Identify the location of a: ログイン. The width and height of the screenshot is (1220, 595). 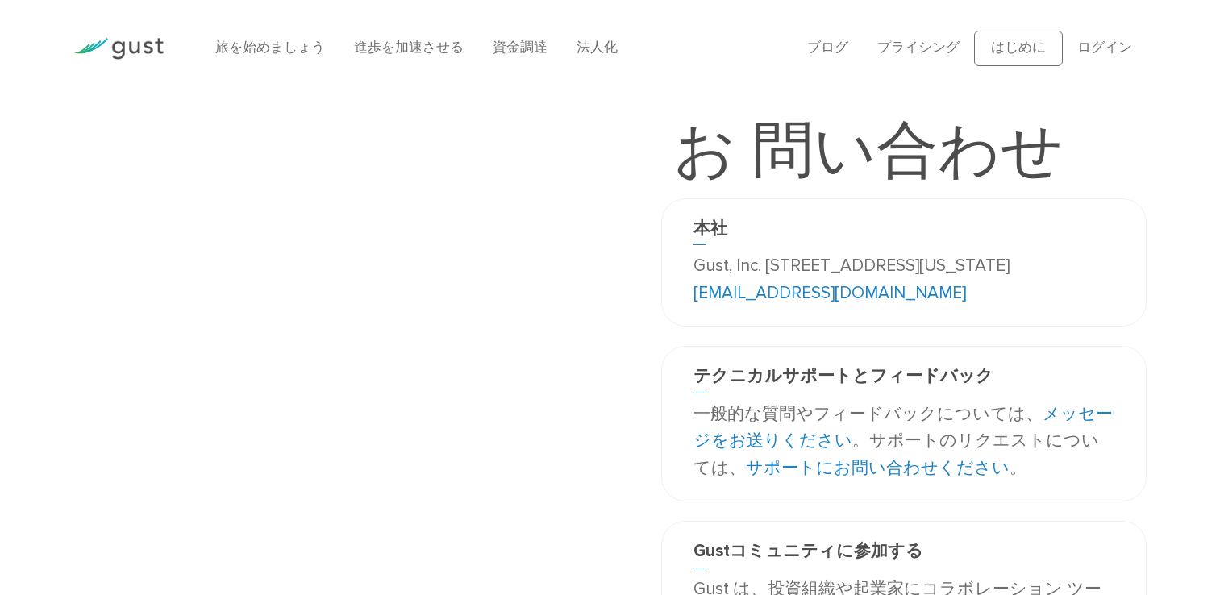
(1105, 48).